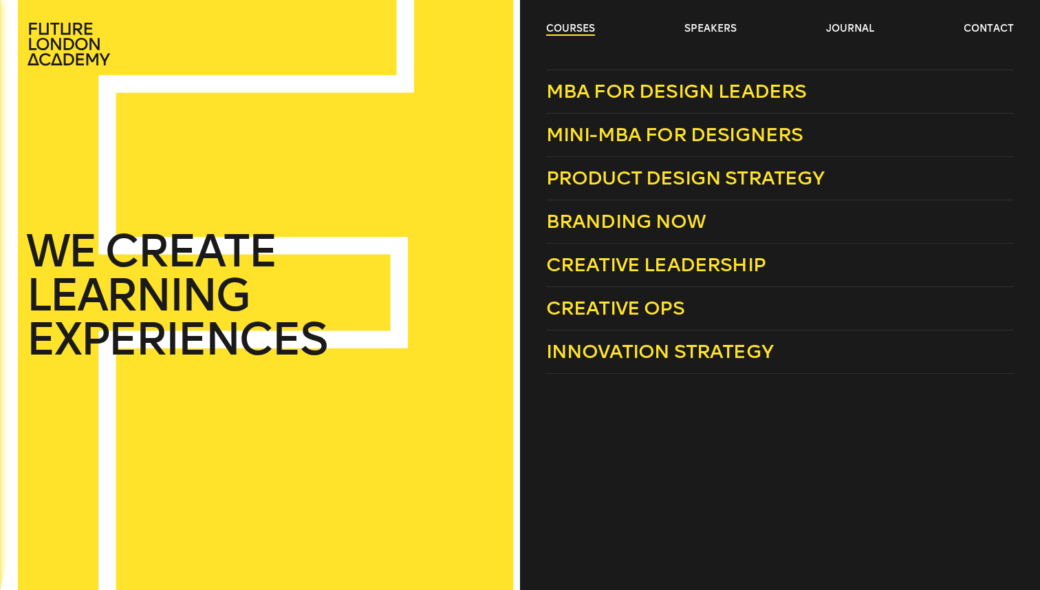 The width and height of the screenshot is (1040, 590). Describe the element at coordinates (615, 308) in the screenshot. I see `span: Creative Ops` at that location.